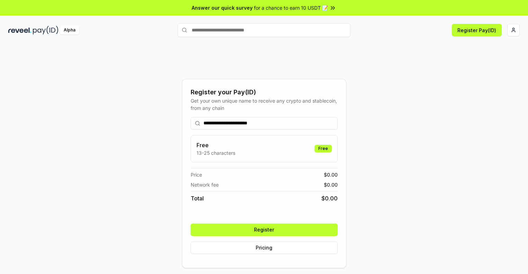 The width and height of the screenshot is (528, 274). Describe the element at coordinates (197, 199) in the screenshot. I see `span: Total` at that location.